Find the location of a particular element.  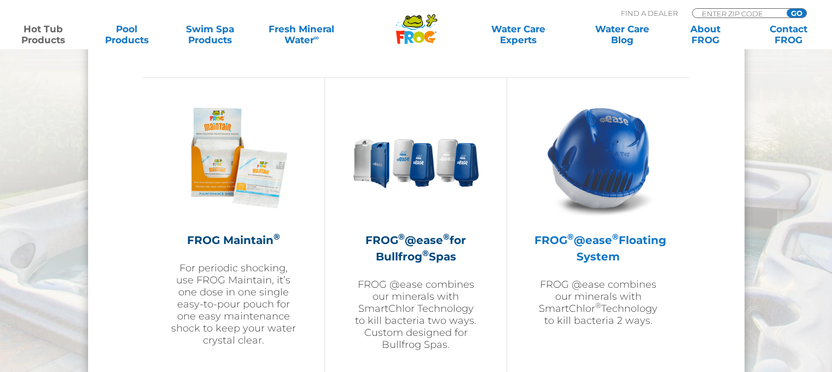

a: Fresh MineralWater∞ is located at coordinates (301, 34).